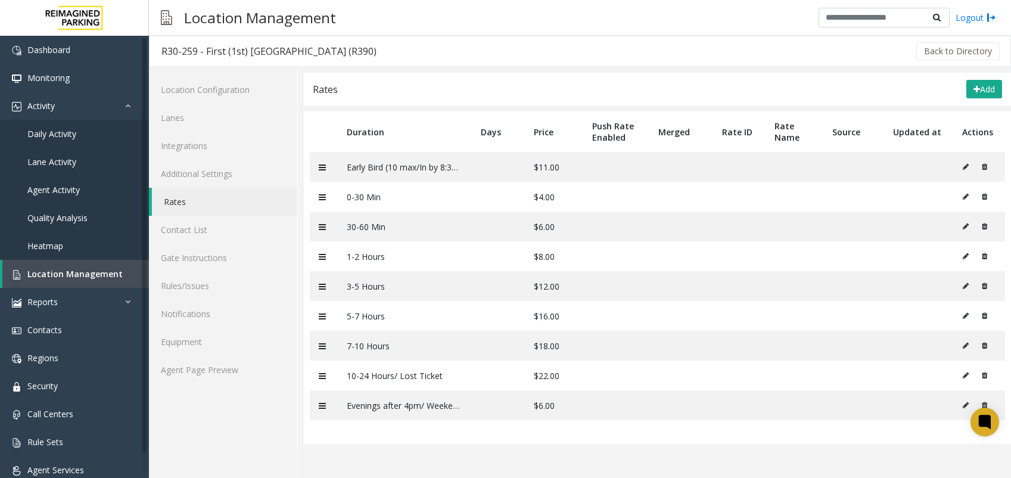  What do you see at coordinates (404, 316) in the screenshot?
I see `td: 5-7 Hours` at bounding box center [404, 316].